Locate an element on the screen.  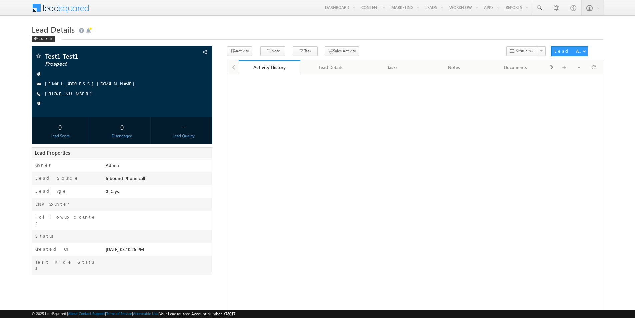
button: Task is located at coordinates (305, 51).